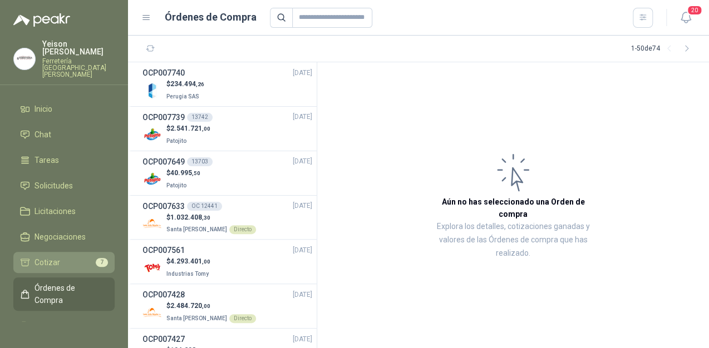  Describe the element at coordinates (196, 173) in the screenshot. I see `span: ,50` at that location.